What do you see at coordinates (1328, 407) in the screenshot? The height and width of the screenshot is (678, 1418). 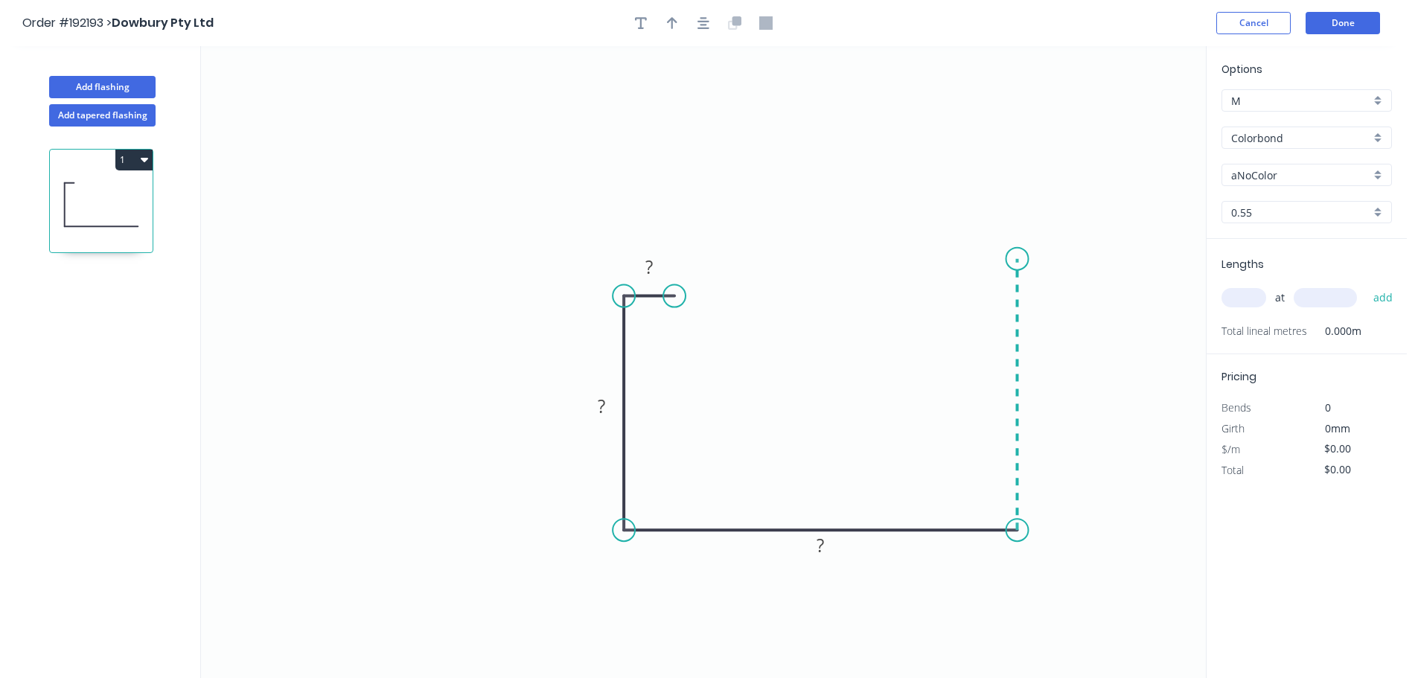 I see `span: 0` at bounding box center [1328, 407].